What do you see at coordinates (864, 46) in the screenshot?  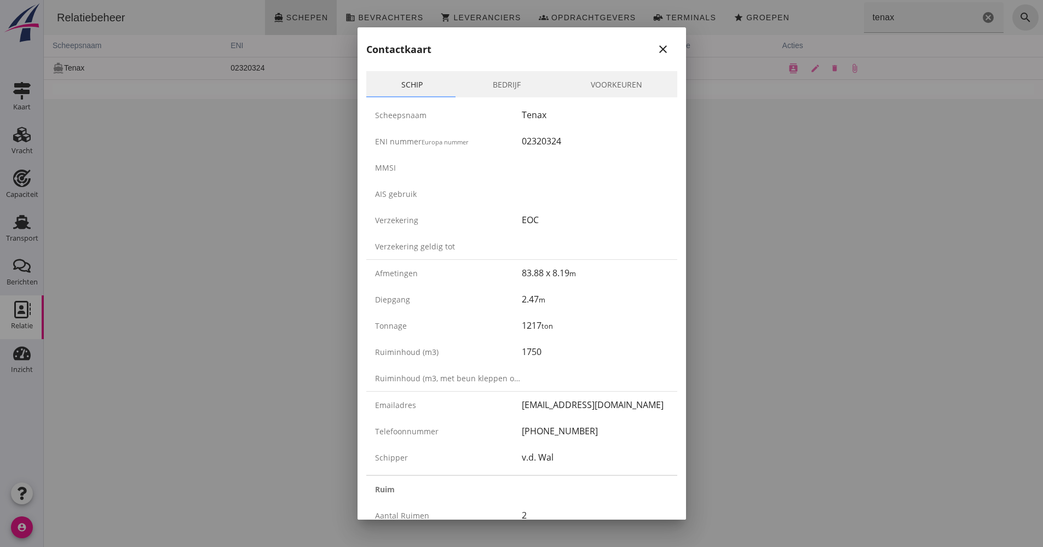 I see `th: acties` at bounding box center [864, 46].